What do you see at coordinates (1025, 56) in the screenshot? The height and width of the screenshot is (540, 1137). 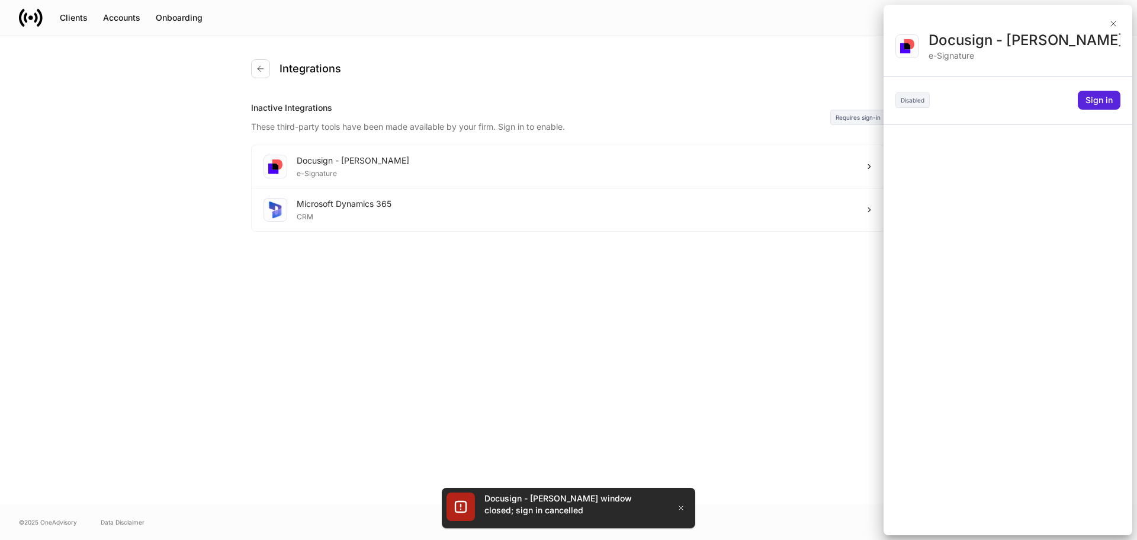 I see `div: e-Signature` at bounding box center [1025, 56].